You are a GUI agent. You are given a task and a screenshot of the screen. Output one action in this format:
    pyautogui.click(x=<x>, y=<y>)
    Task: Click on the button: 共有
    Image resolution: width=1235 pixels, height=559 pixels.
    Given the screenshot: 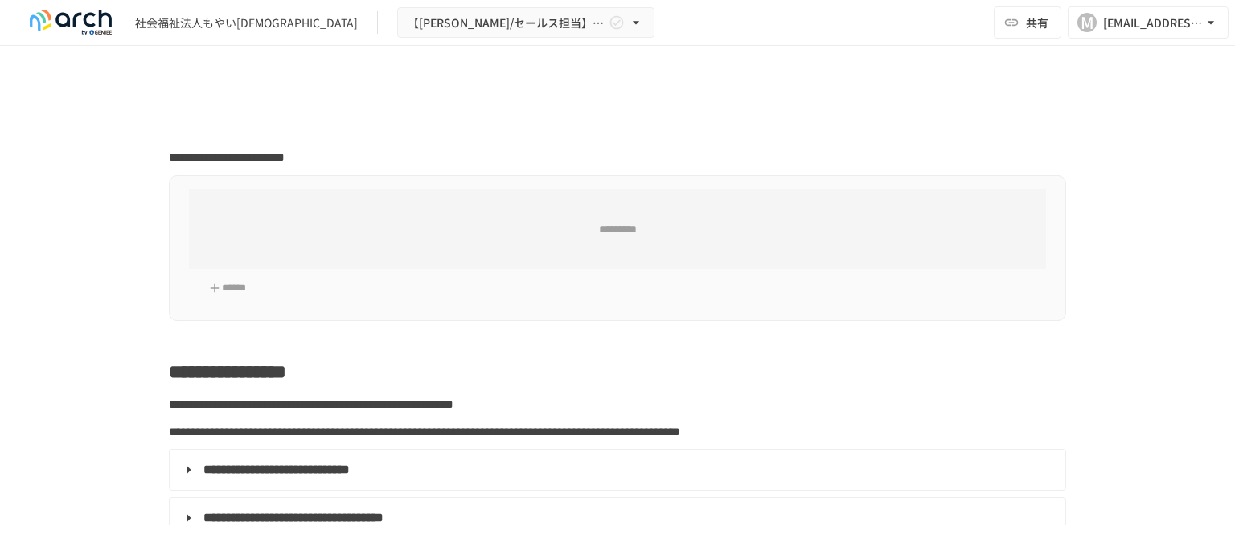 What is the action you would take?
    pyautogui.click(x=1028, y=23)
    